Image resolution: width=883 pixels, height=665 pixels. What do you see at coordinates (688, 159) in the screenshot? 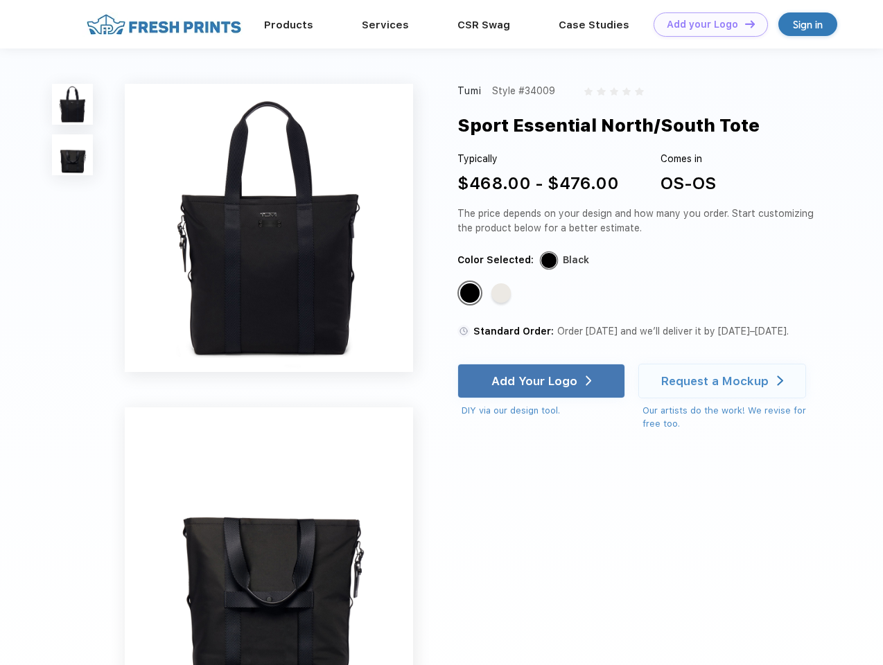
I see `div: Comes in` at bounding box center [688, 159].